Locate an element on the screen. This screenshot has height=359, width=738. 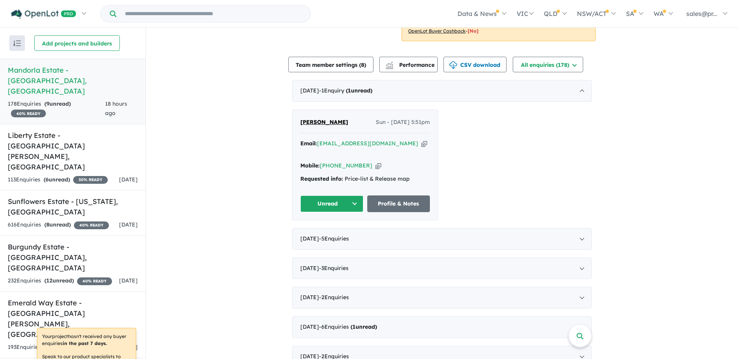
span: - 1 Enquir y is located at coordinates (345, 91).